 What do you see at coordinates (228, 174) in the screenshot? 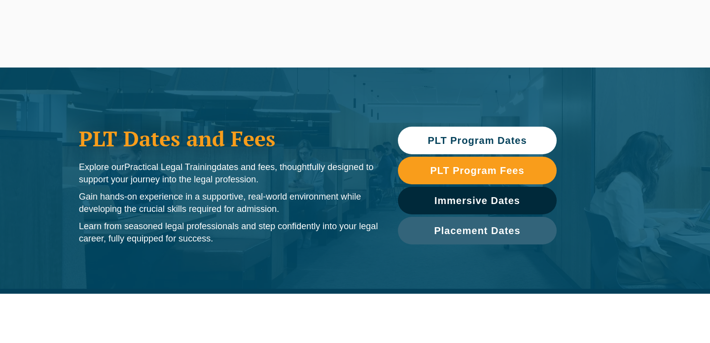
I see `p: Explore our dates and fees, thoughtfully designed to support your journey into the legal profession.` at bounding box center [228, 174].